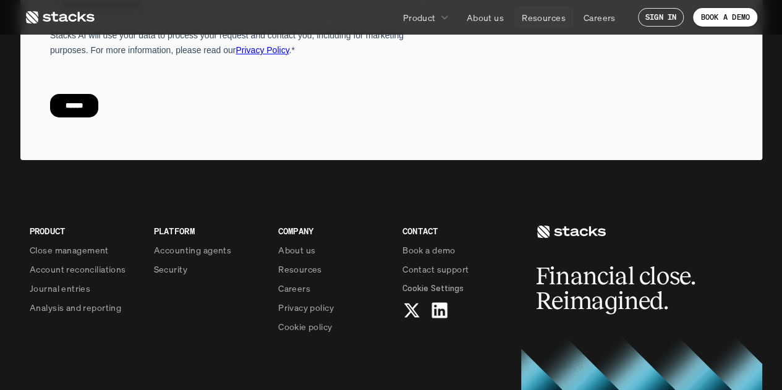 The image size is (782, 390). Describe the element at coordinates (84, 250) in the screenshot. I see `a: Close management` at that location.